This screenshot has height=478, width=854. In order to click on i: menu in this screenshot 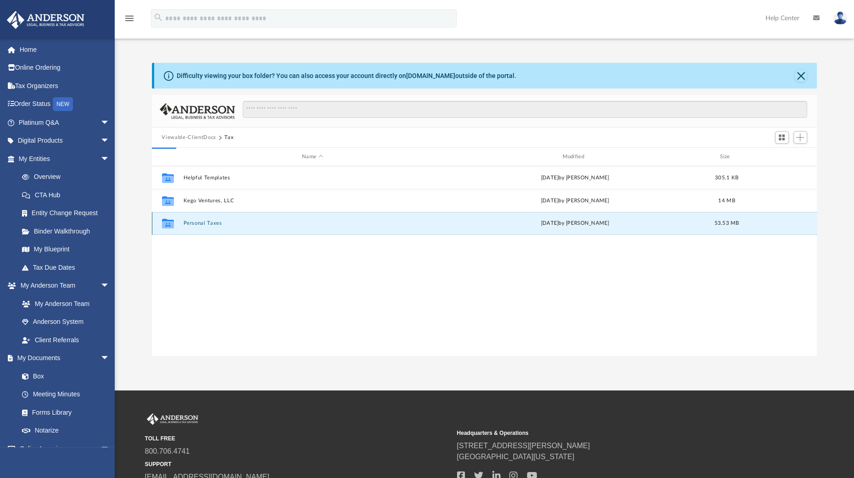, I will do `click(129, 18)`.